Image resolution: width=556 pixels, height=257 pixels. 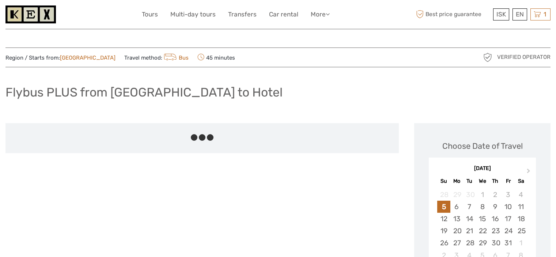 What do you see at coordinates (495, 181) in the screenshot?
I see `div: Th` at bounding box center [495, 181].